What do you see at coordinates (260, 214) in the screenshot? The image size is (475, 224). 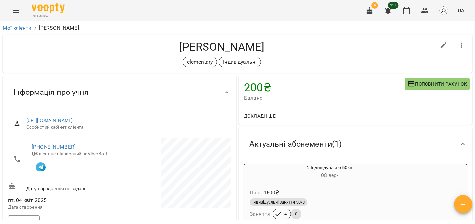 I see `h6: Заняття` at bounding box center [260, 214].